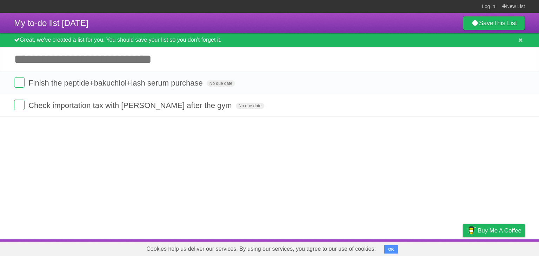 The height and width of the screenshot is (256, 539). Describe the element at coordinates (407, 248) in the screenshot. I see `a: Developers` at that location.